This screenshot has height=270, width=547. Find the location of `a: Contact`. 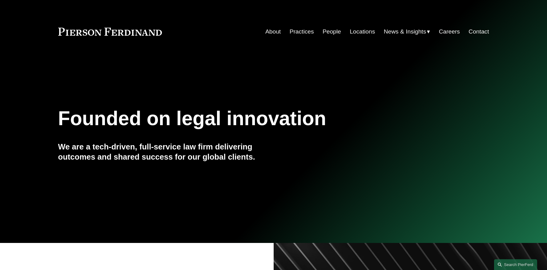

a: Contact is located at coordinates (478, 32).